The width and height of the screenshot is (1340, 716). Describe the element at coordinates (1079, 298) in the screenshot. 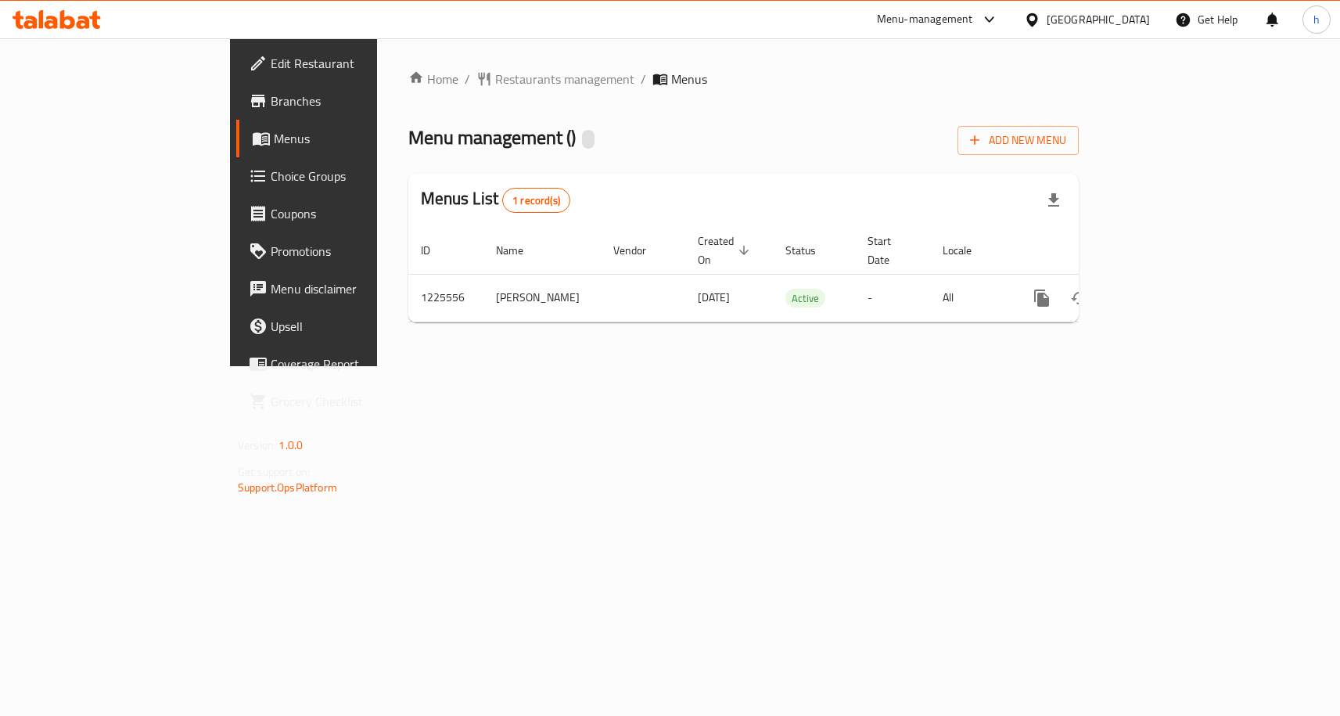

I see `button: Change Status` at that location.